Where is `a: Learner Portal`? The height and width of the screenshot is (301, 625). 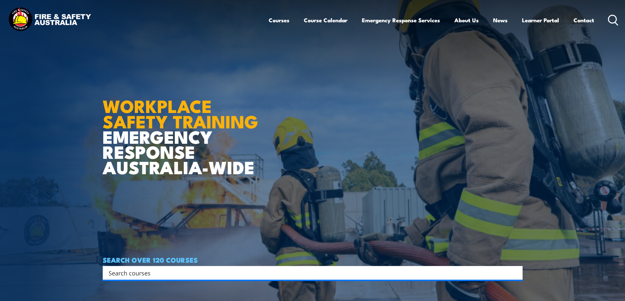 a: Learner Portal is located at coordinates (540, 20).